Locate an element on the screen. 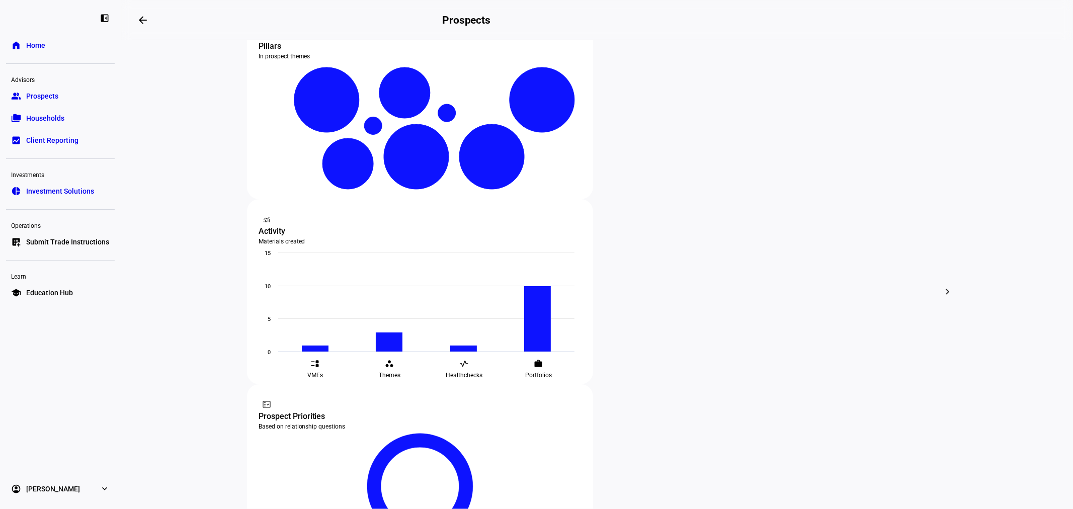 The image size is (1073, 509). text: 5 is located at coordinates (269, 319).